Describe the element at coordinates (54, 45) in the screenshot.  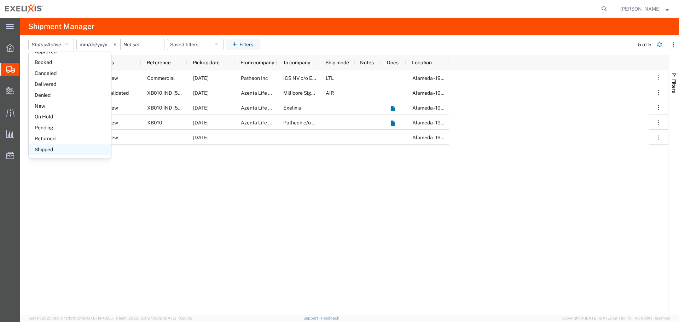
I see `span: Active` at that location.